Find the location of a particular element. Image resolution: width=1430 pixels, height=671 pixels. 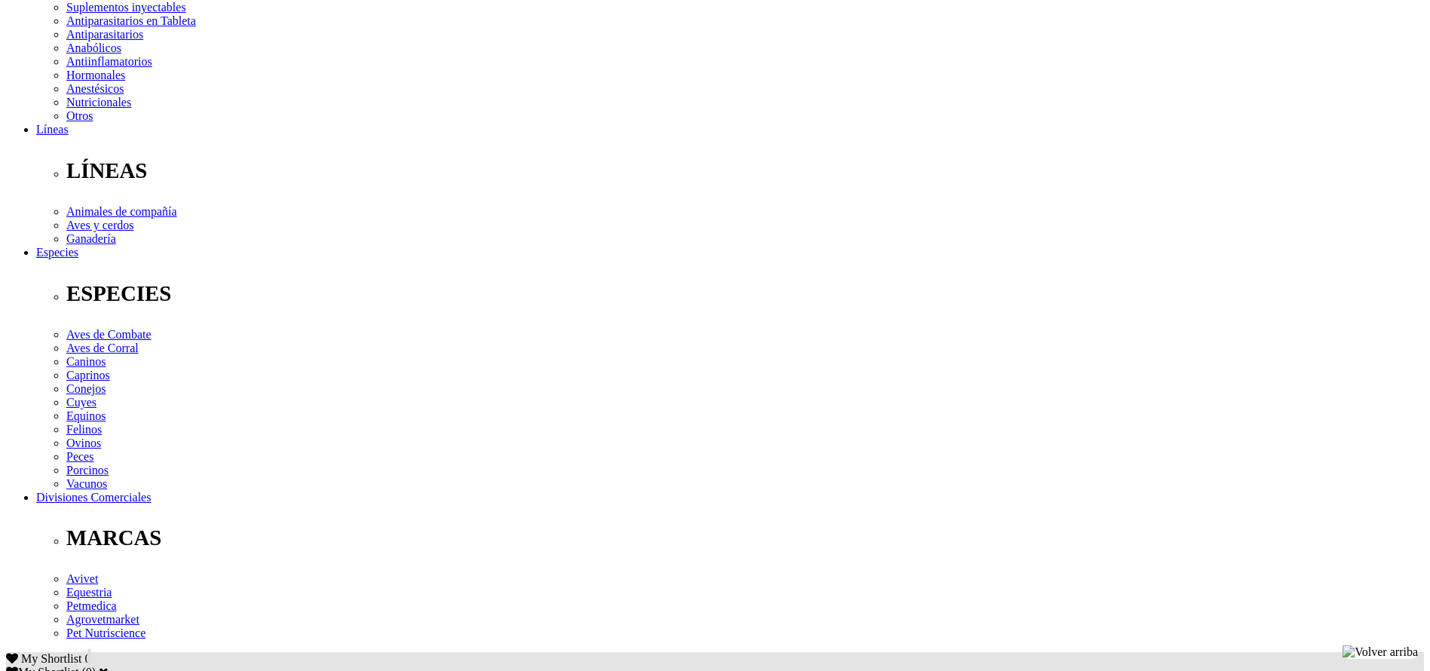

a: Avivet is located at coordinates (82, 578).